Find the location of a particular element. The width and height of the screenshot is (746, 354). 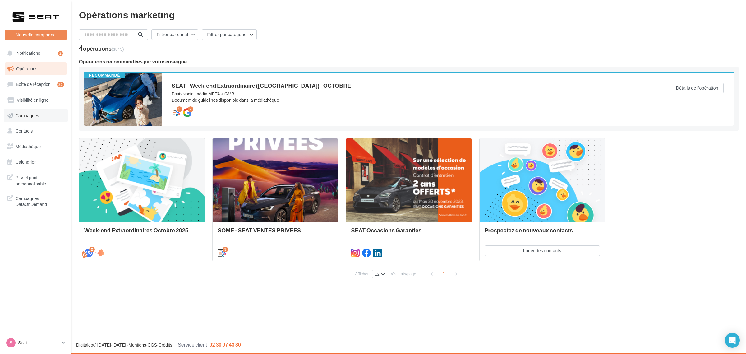

a: PLV et print personnalisable is located at coordinates (36, 180).